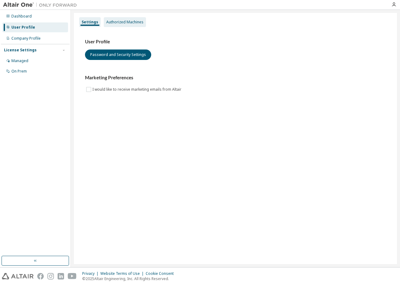  What do you see at coordinates (137, 90) in the screenshot?
I see `label: I would like to receive marketing emails from Altair` at bounding box center [137, 90].